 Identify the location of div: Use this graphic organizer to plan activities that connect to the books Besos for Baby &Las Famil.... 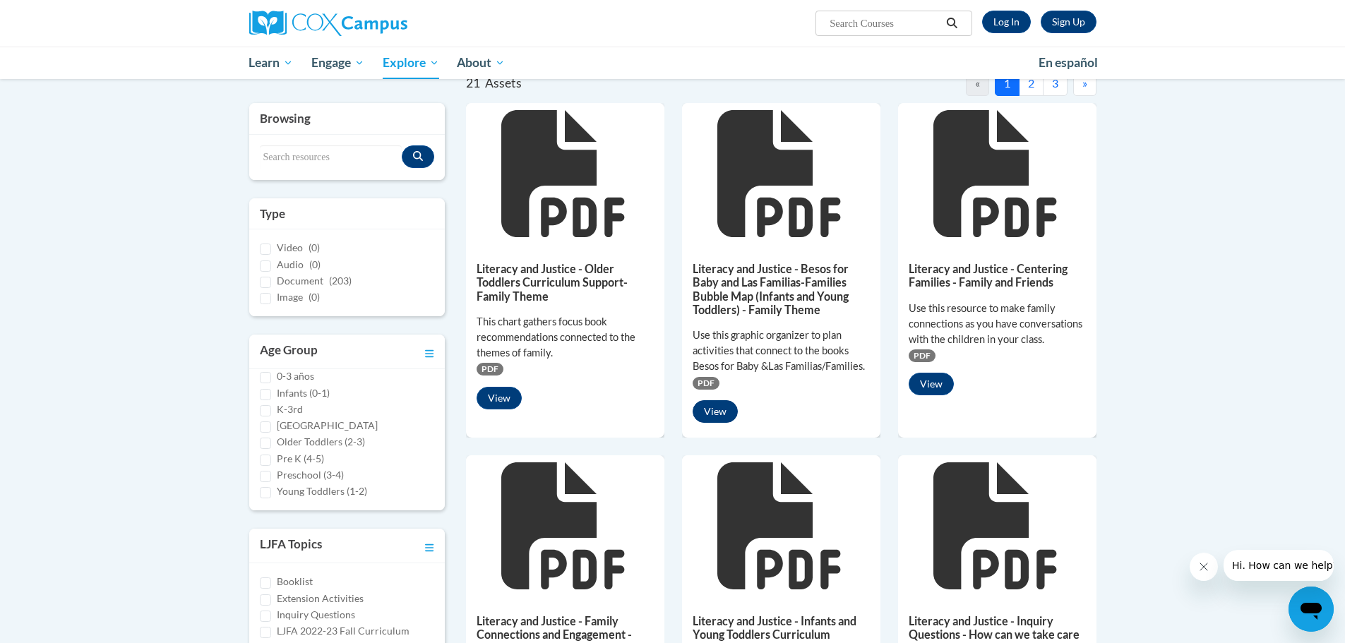
(781, 351).